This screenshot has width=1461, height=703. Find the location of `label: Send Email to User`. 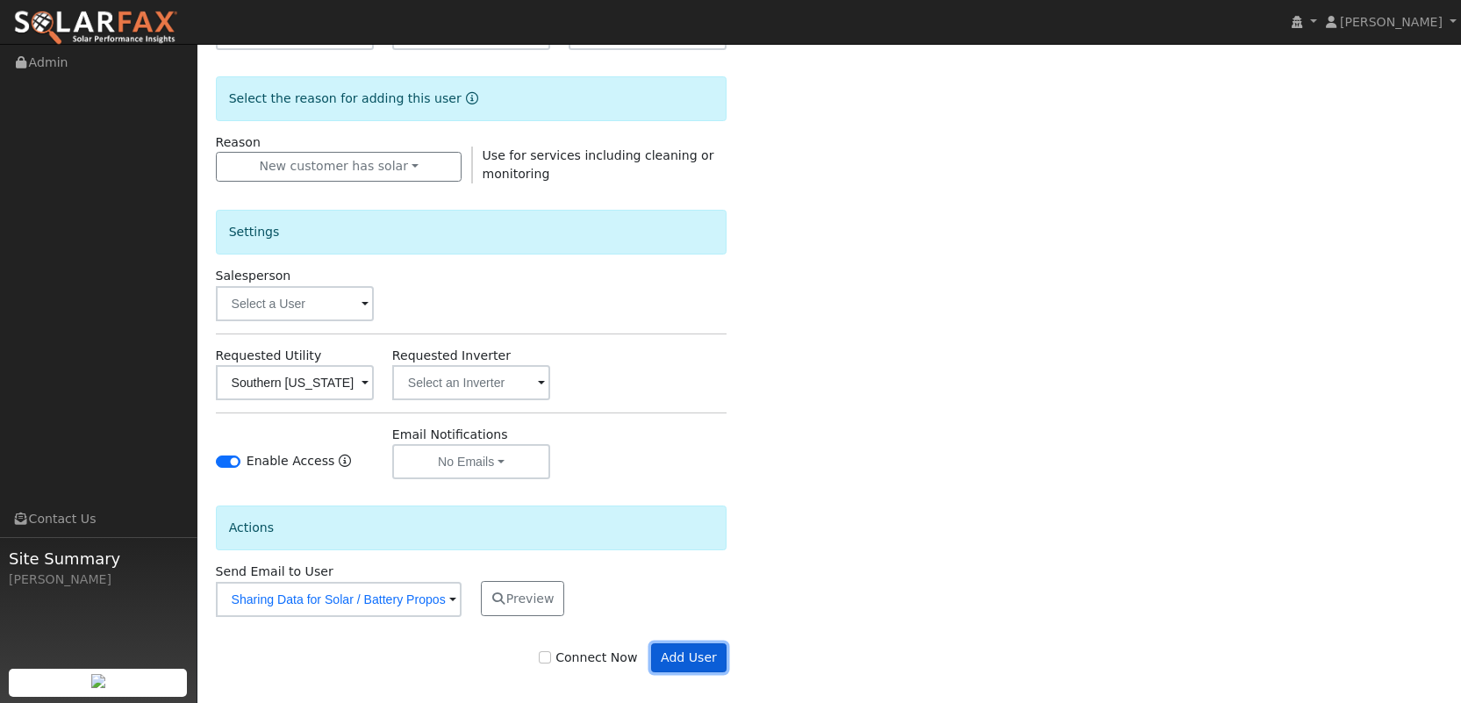

label: Send Email to User is located at coordinates (275, 571).